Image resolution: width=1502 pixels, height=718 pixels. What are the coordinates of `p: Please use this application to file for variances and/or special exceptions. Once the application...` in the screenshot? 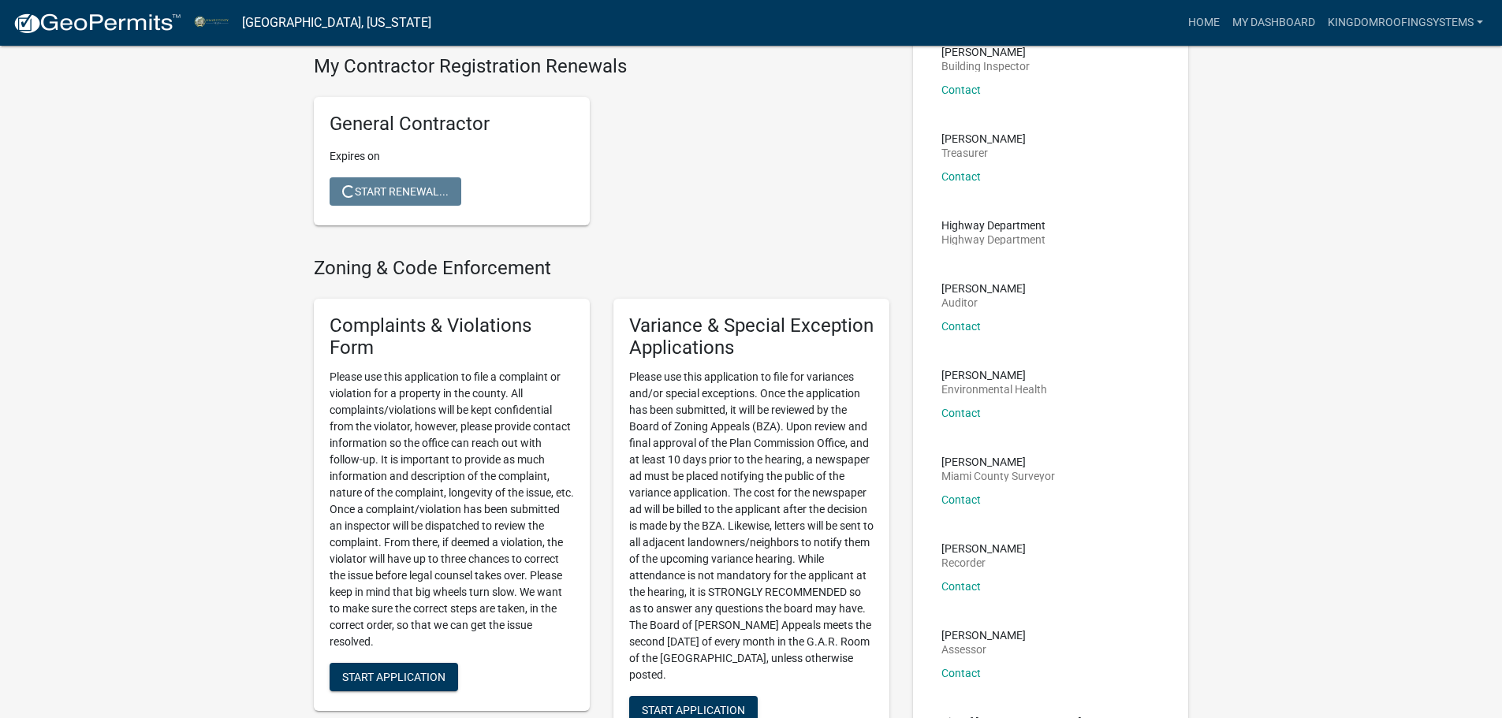 It's located at (751, 526).